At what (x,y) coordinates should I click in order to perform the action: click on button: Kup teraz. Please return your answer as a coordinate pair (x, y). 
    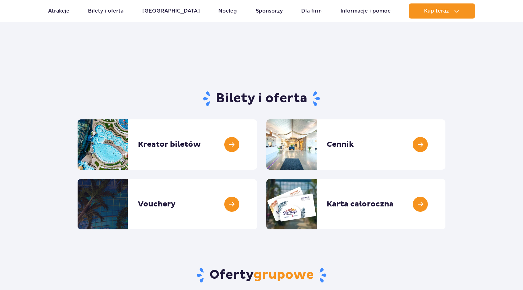
    Looking at the image, I should click on (442, 11).